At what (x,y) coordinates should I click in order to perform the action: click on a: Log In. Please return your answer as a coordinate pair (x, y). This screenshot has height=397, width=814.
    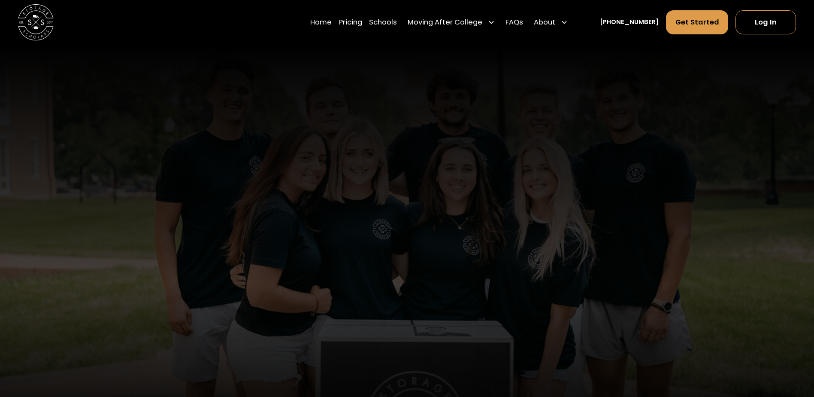
    Looking at the image, I should click on (766, 22).